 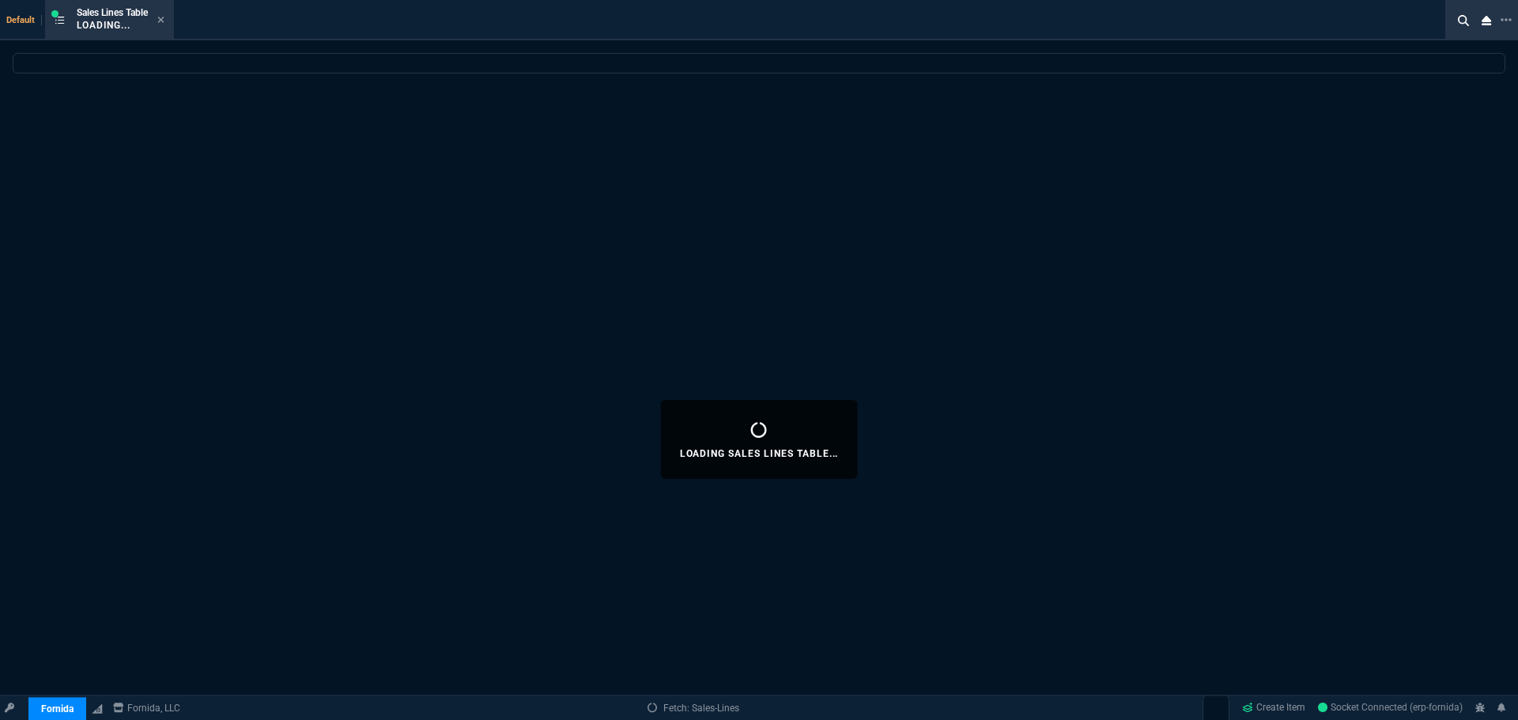 What do you see at coordinates (759, 454) in the screenshot?
I see `p: Loading Sales Lines Table...` at bounding box center [759, 454].